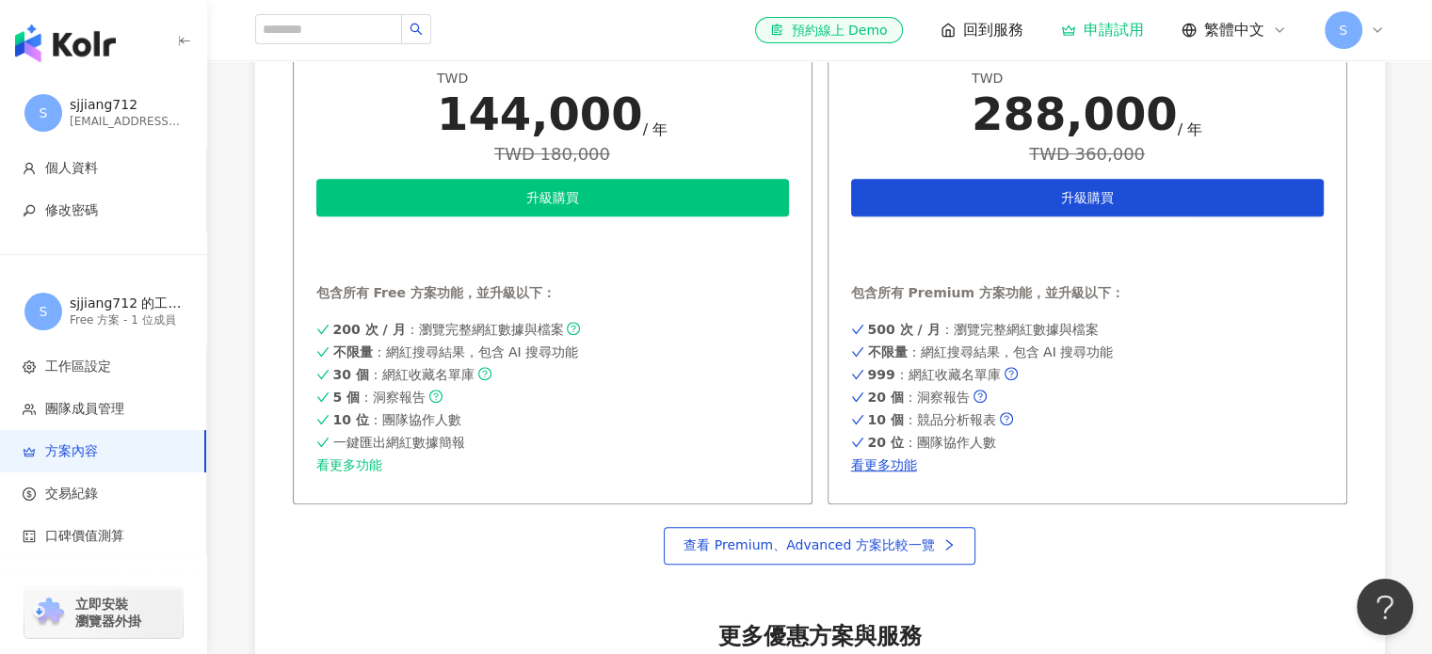 This screenshot has height=654, width=1432. What do you see at coordinates (539, 114) in the screenshot?
I see `div: 144,000` at bounding box center [539, 114].